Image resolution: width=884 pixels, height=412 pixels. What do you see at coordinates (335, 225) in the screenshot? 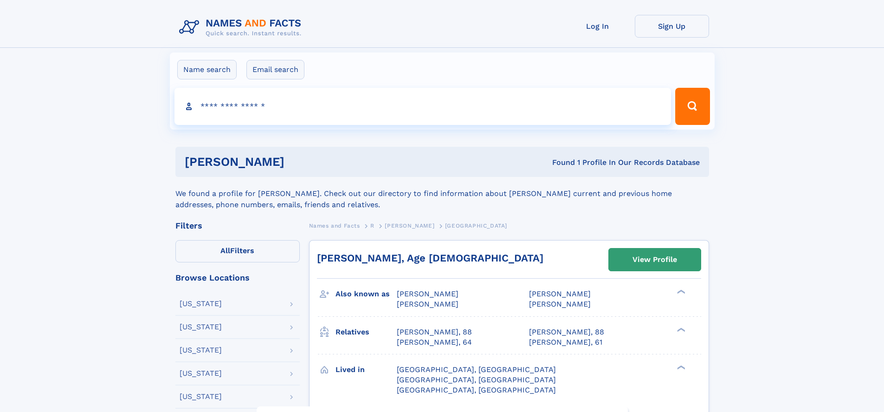
I see `a: Names and Facts` at bounding box center [335, 225].